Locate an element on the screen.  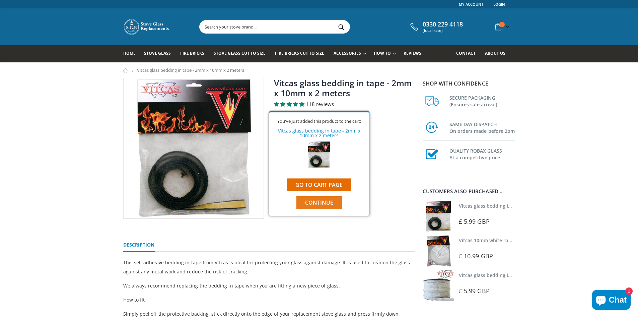
button: Continue is located at coordinates (319, 202).